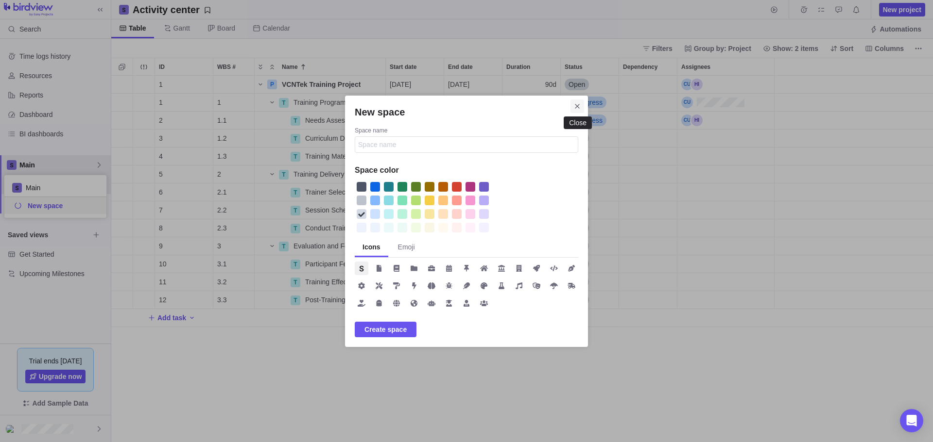 This screenshot has height=442, width=933. I want to click on h4: Space color, so click(466, 170).